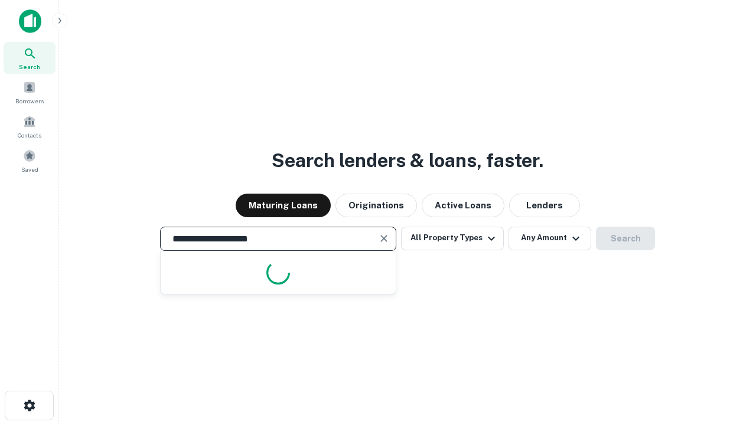  I want to click on a: Search, so click(30, 58).